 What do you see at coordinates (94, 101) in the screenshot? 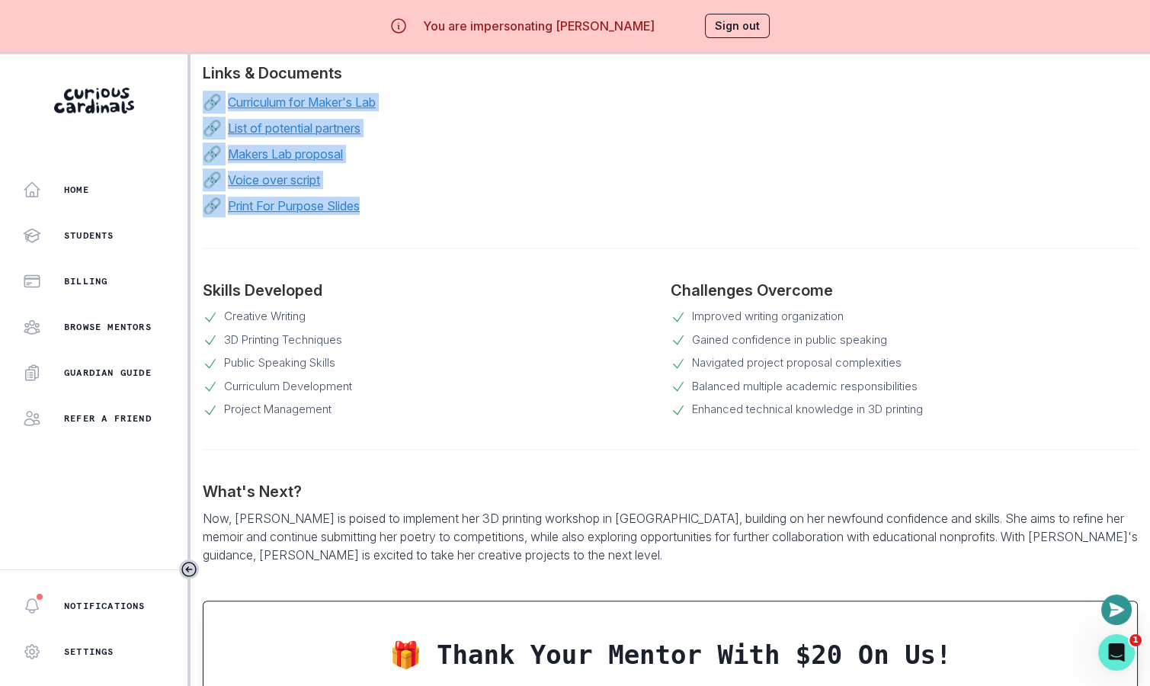
I see `img: Curious Cardinals Logo` at bounding box center [94, 101].